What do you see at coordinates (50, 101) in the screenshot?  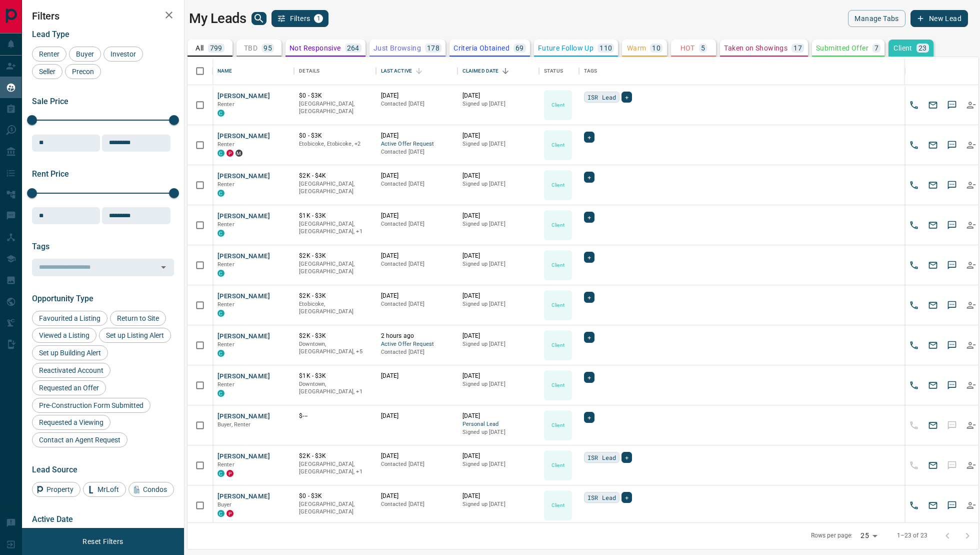 I see `span: Sale Price` at bounding box center [50, 101].